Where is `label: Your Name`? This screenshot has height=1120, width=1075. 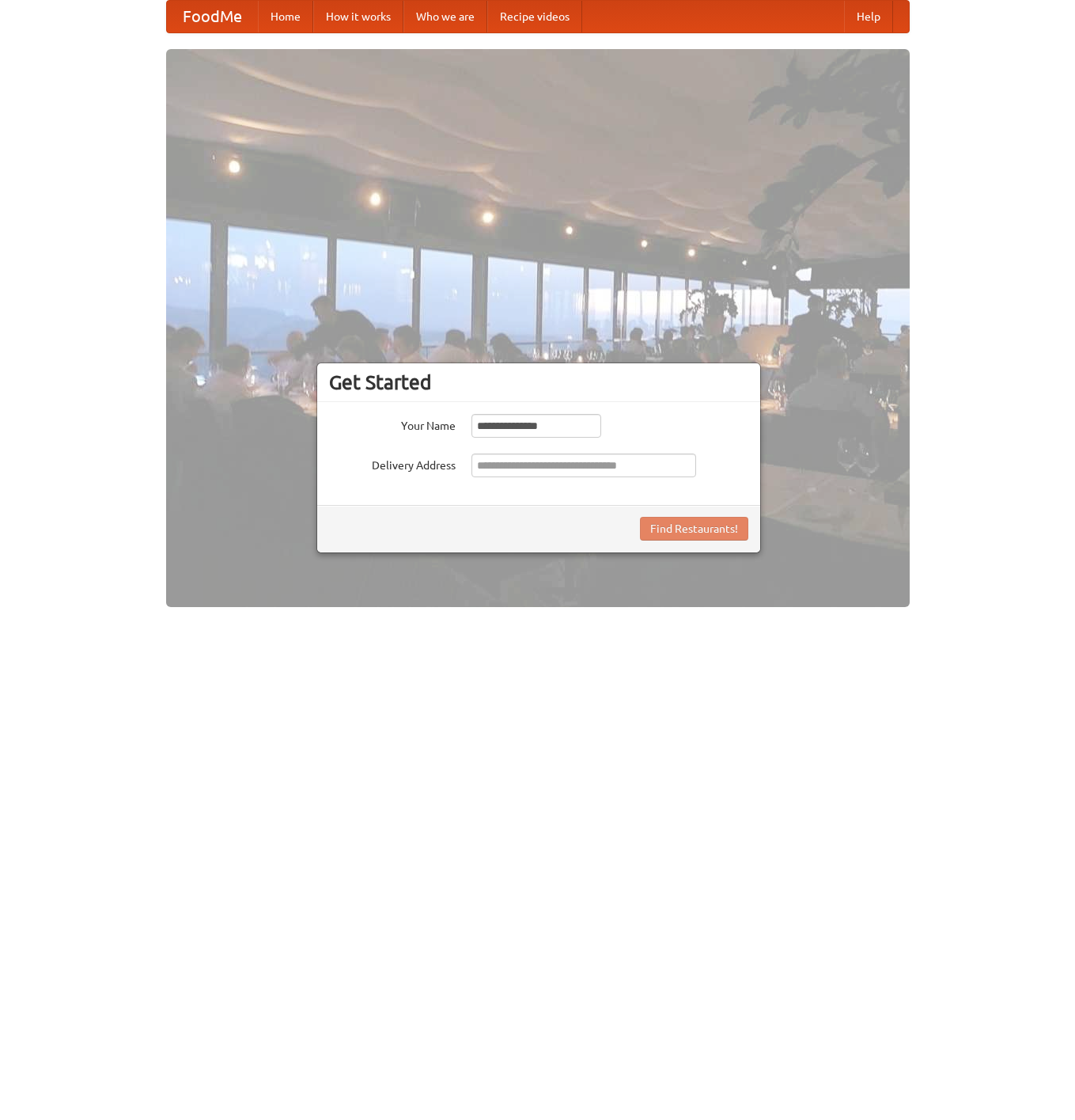 label: Your Name is located at coordinates (393, 423).